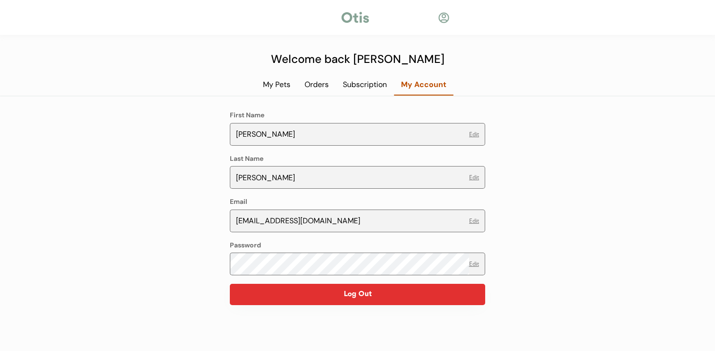 The height and width of the screenshot is (351, 715). I want to click on div: First Name, so click(247, 115).